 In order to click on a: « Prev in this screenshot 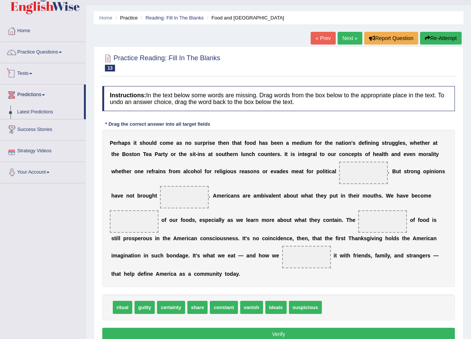, I will do `click(323, 38)`.